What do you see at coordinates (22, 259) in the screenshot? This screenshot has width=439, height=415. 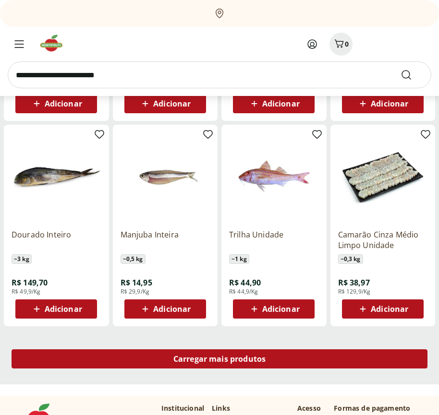 I see `span: ~ 3 kg` at bounding box center [22, 259].